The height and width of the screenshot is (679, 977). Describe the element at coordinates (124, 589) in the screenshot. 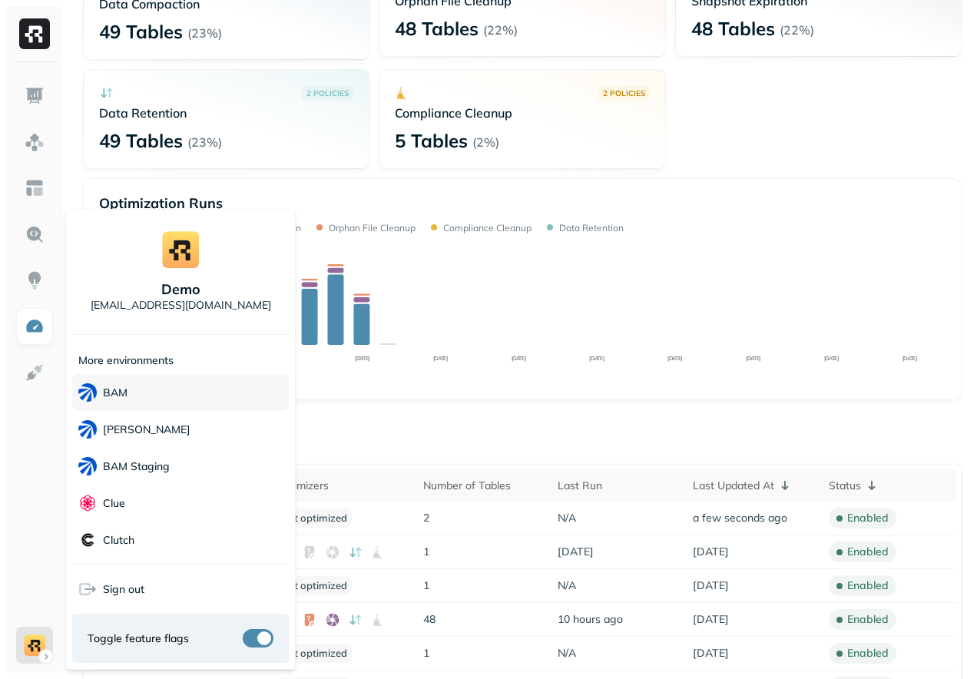

I see `span: Sign out` at that location.